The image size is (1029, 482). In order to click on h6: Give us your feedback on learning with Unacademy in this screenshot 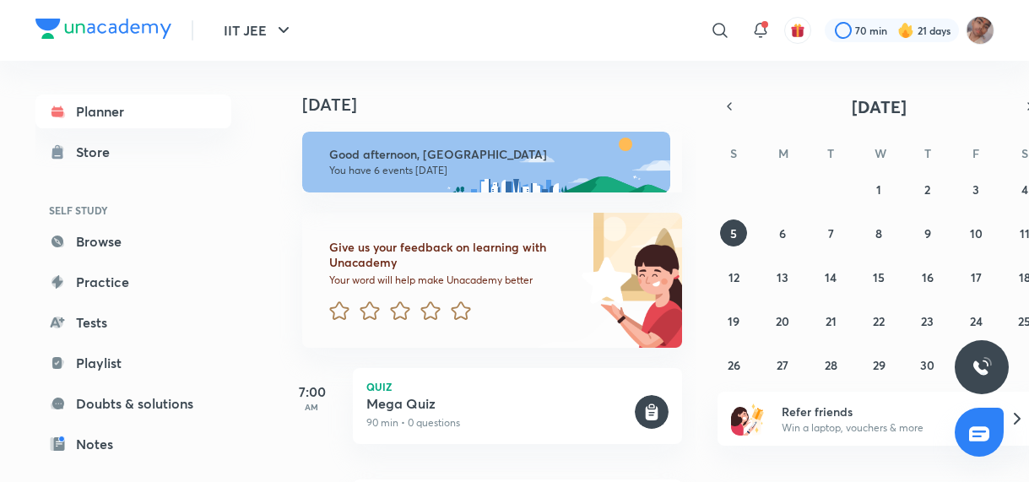, I will do `click(452, 255)`.